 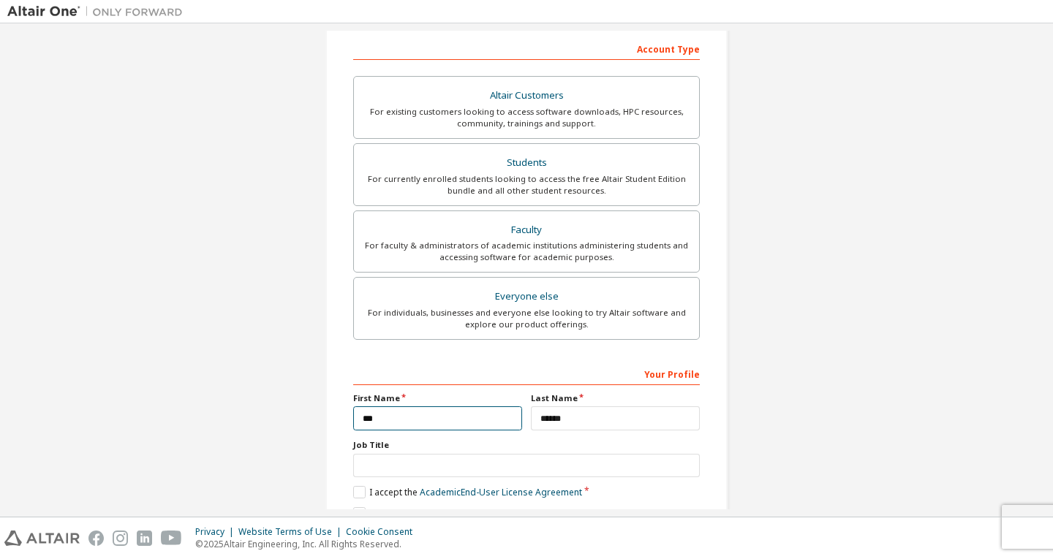 I want to click on div: For faculty & administrators of academic institutions administering students and accessing softwa..., so click(x=526, y=251).